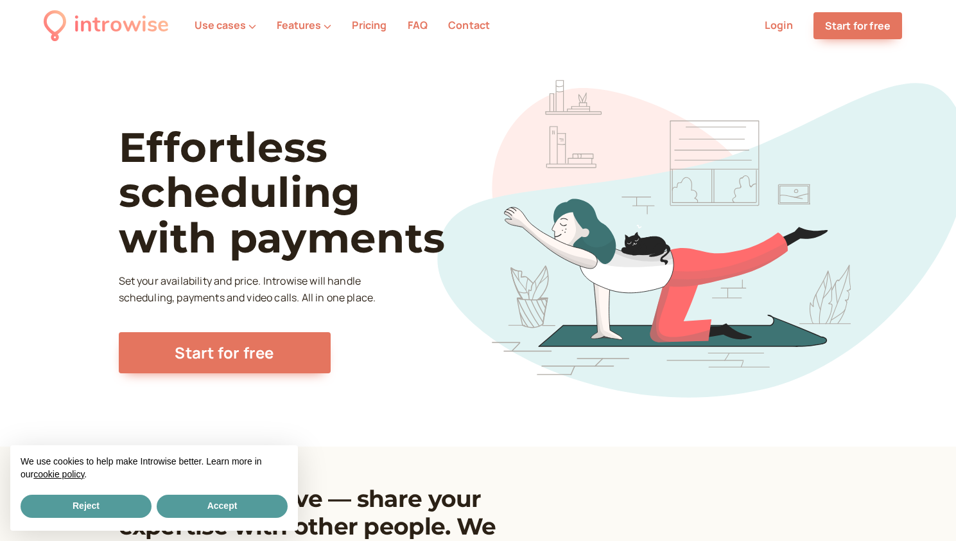 The image size is (956, 541). What do you see at coordinates (154, 468) in the screenshot?
I see `div: We use cookies to help make Introwise better. Learn more in our .` at bounding box center [154, 468].